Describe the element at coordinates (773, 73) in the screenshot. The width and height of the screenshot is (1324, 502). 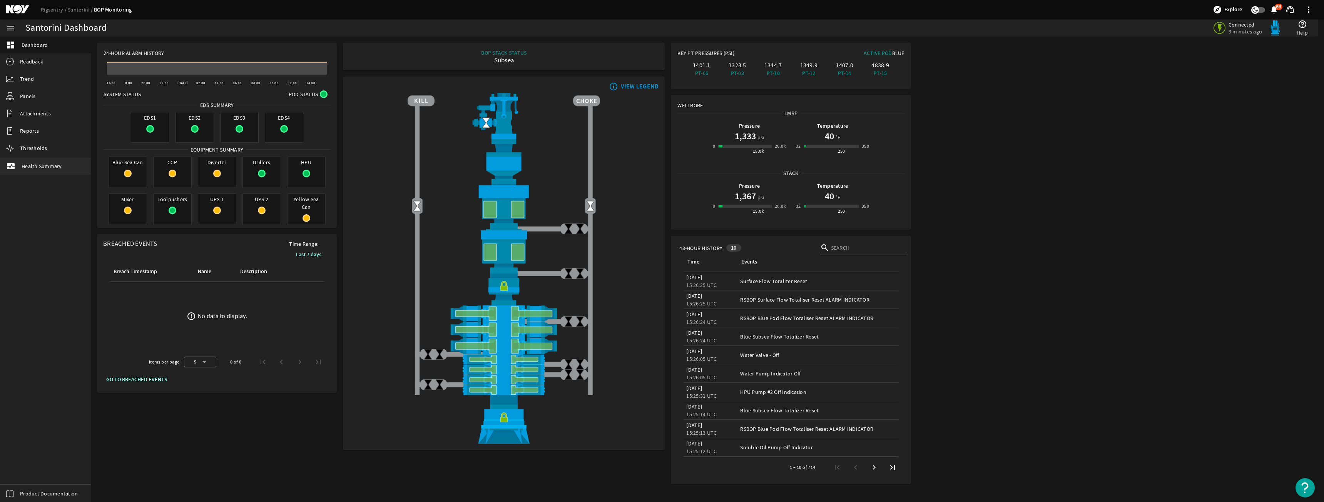
I see `div: PT-10` at that location.